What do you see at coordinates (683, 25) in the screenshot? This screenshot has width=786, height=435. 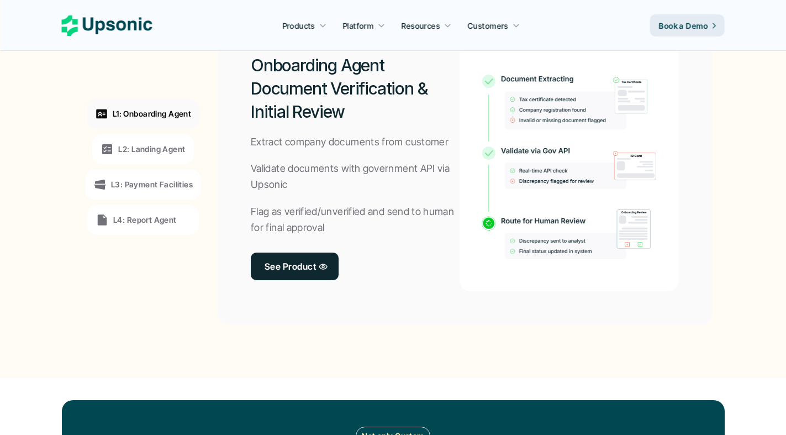 I see `p: Book a Demo` at bounding box center [683, 25].